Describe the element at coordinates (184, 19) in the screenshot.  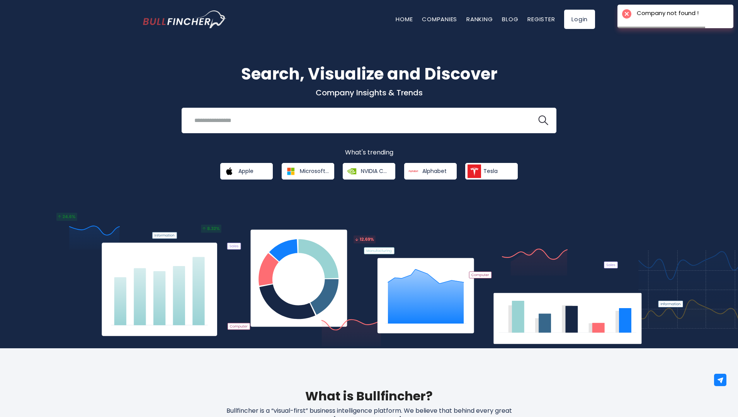
I see `a: Go to homepage` at that location.